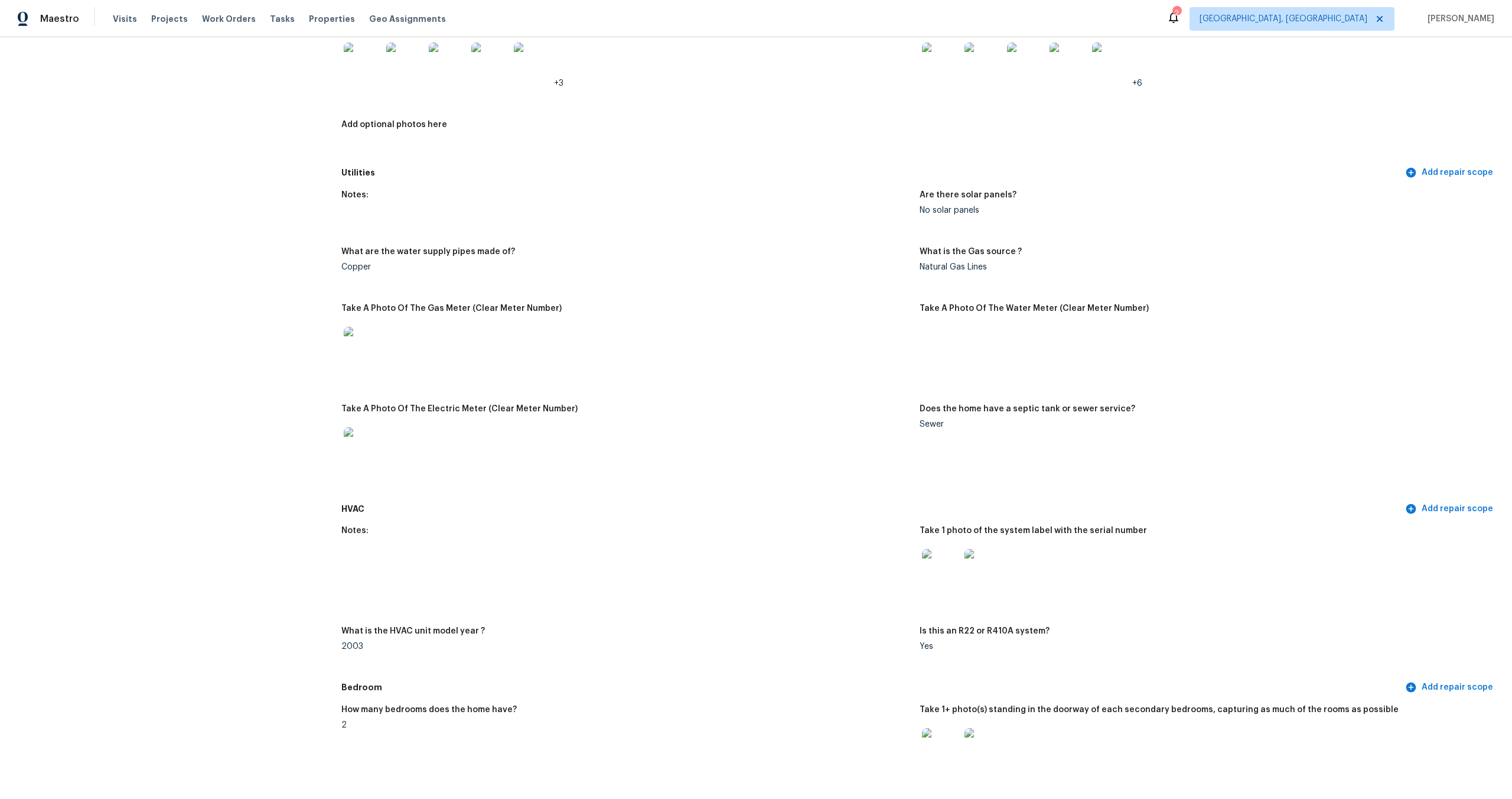 The height and width of the screenshot is (799, 1512). Describe the element at coordinates (451, 308) in the screenshot. I see `h5: Take A Photo Of The Gas Meter (Clear Meter Number)` at that location.